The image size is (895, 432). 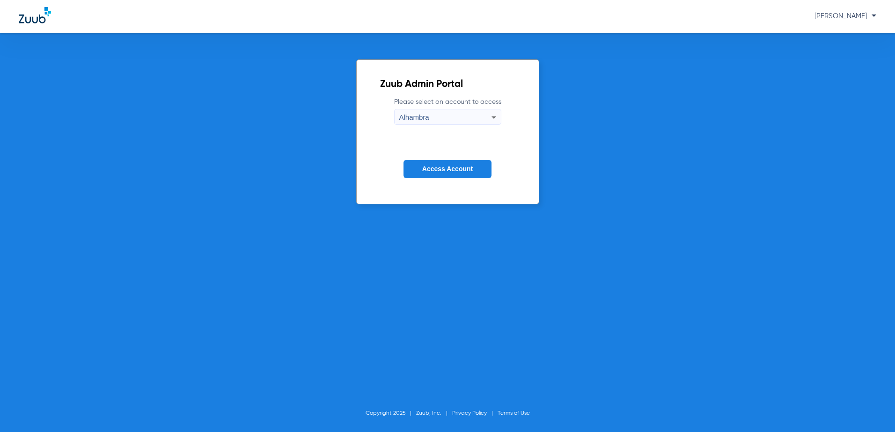 I want to click on h2: Zuub Admin Portal, so click(x=447, y=85).